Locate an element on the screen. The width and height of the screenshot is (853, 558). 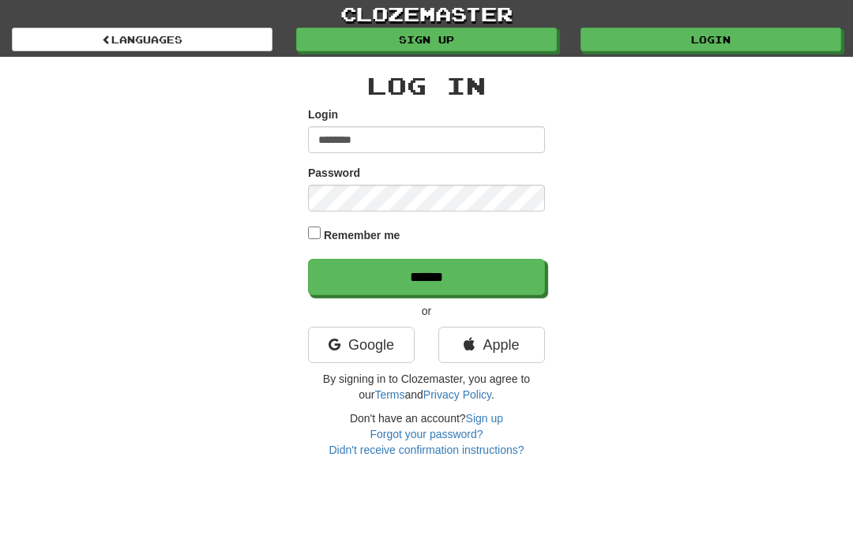
label: Remember me is located at coordinates (362, 235).